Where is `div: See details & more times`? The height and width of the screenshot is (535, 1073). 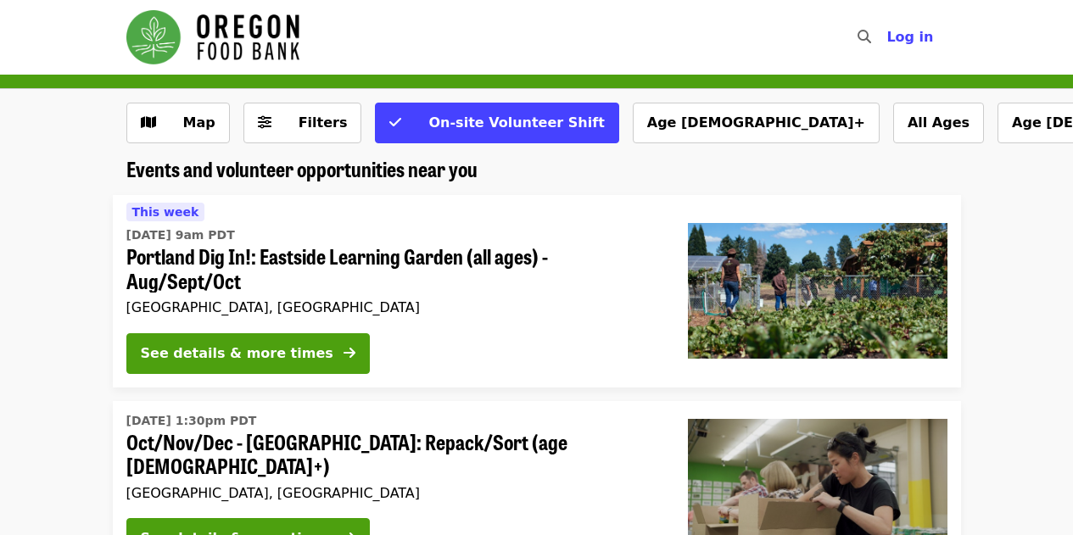
div: See details & more times is located at coordinates (237, 354).